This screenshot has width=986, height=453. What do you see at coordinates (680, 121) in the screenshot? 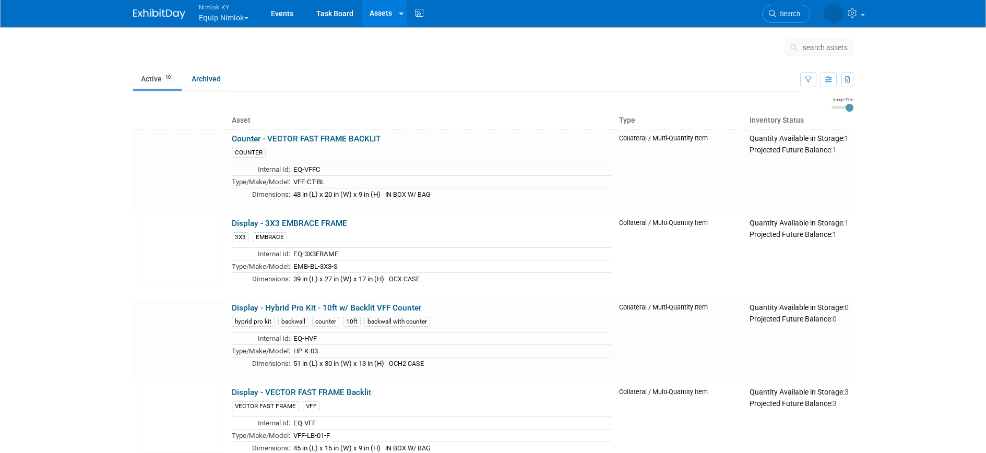
I see `th: Type` at bounding box center [680, 121].